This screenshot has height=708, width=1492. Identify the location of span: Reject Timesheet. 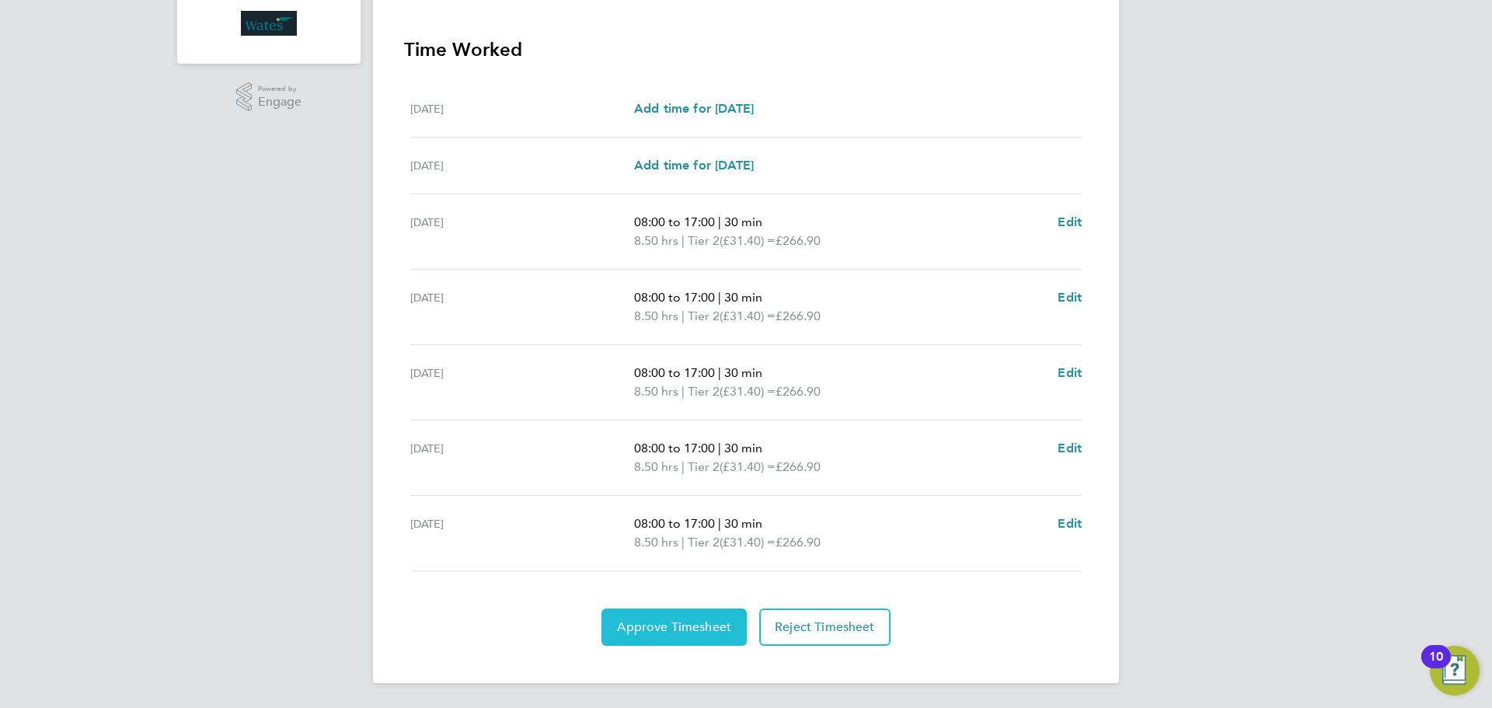
(825, 627).